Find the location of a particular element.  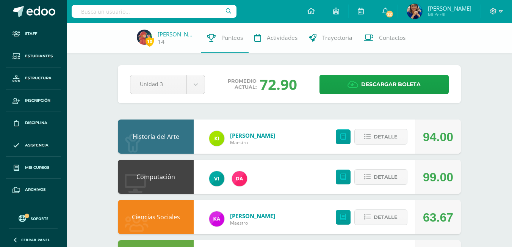

input: Busca un usuario... is located at coordinates (154, 11).